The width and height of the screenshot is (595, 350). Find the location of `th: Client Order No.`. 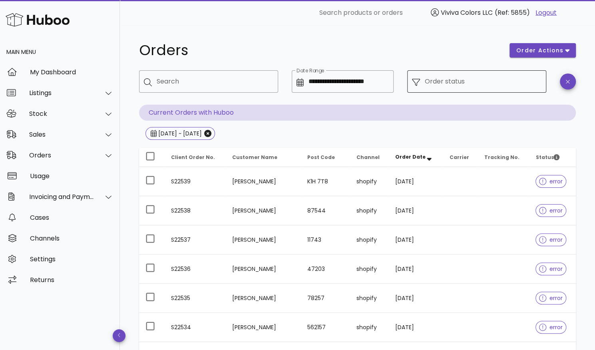

th: Client Order No. is located at coordinates (195, 157).